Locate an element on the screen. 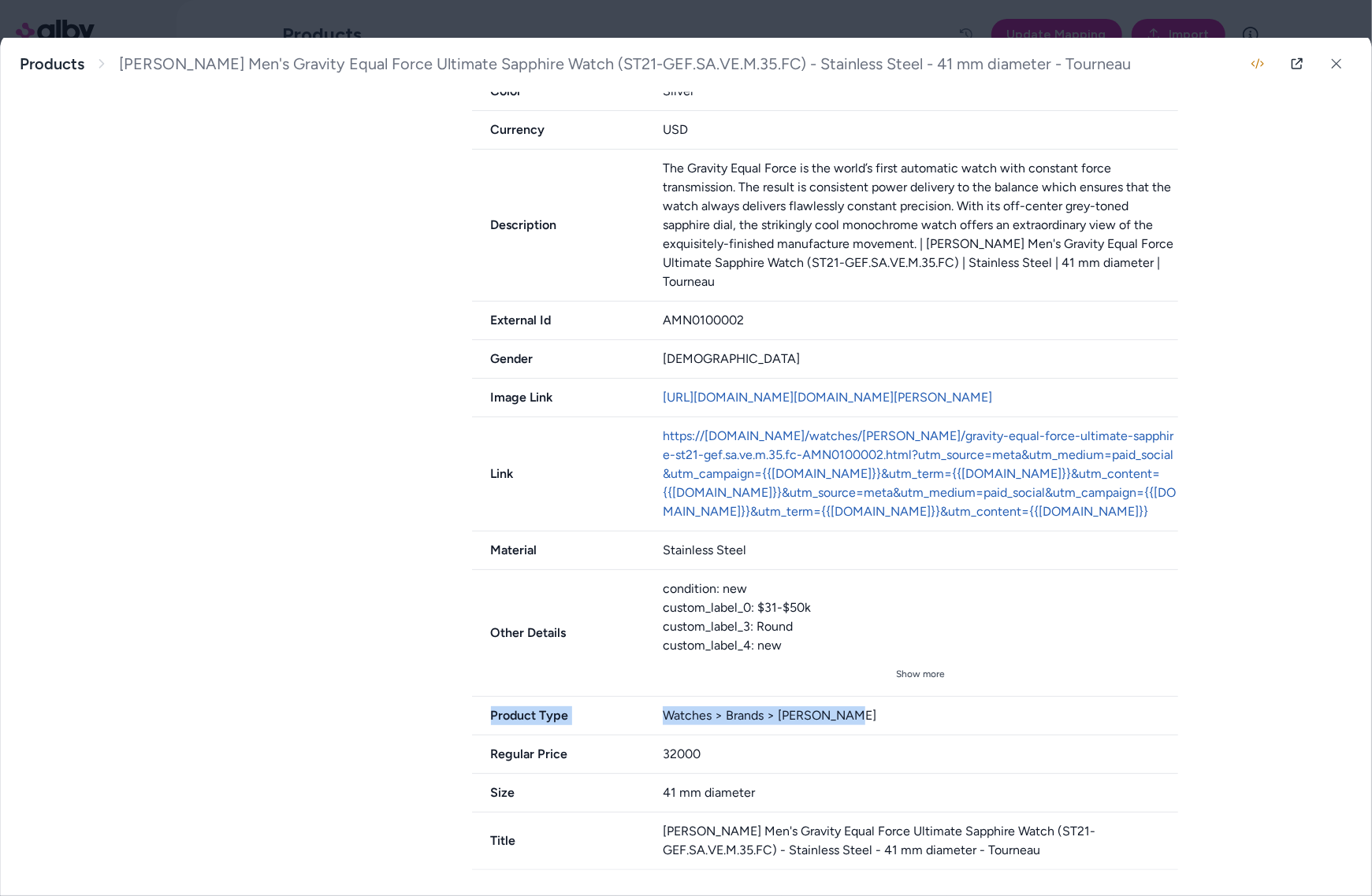 The height and width of the screenshot is (896, 1372). div: Stainless Steel is located at coordinates (920, 551).